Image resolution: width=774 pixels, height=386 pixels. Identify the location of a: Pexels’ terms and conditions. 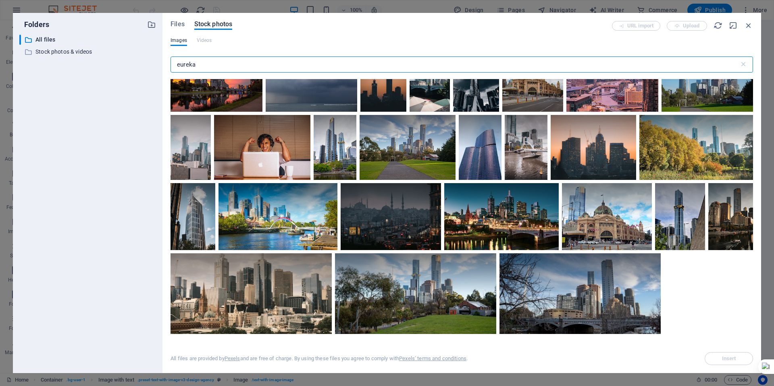
(433, 358).